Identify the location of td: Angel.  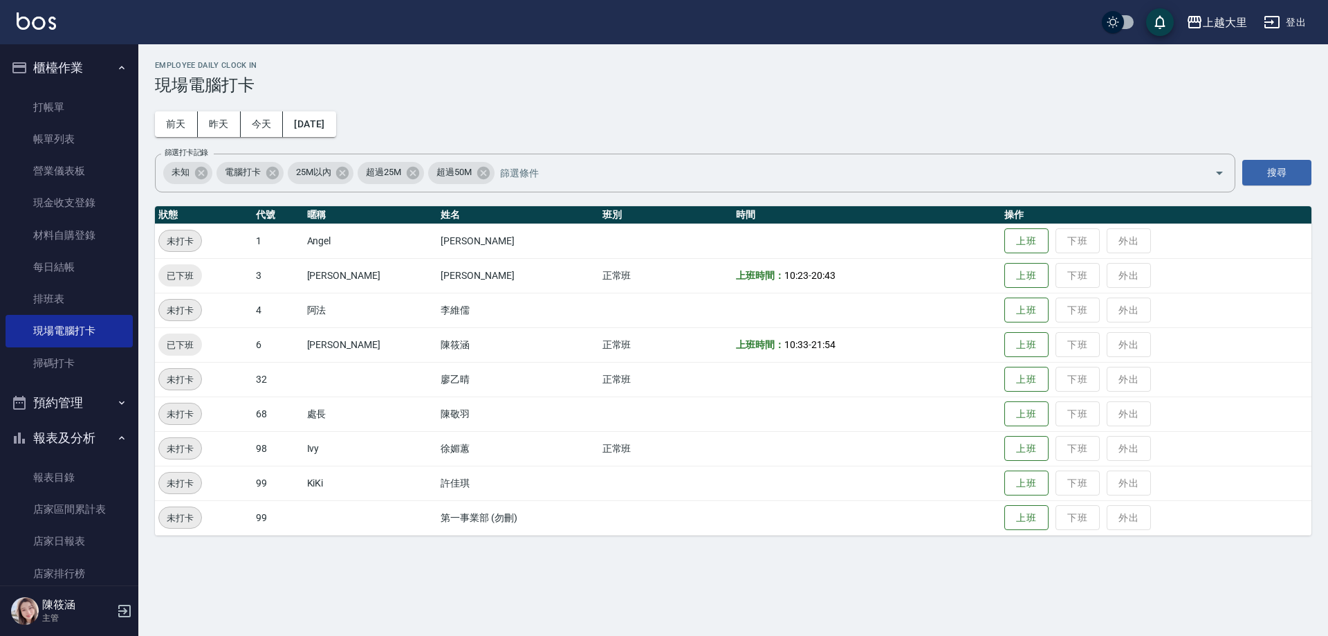
(371, 241).